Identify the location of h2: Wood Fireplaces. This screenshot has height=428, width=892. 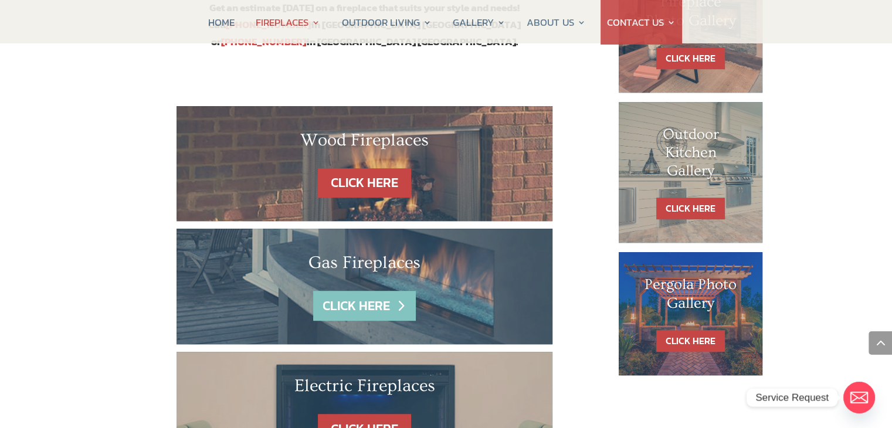
(365, 143).